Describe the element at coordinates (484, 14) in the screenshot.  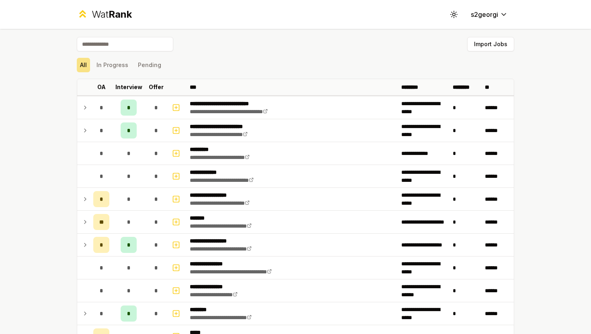
I see `span: s2georgi` at that location.